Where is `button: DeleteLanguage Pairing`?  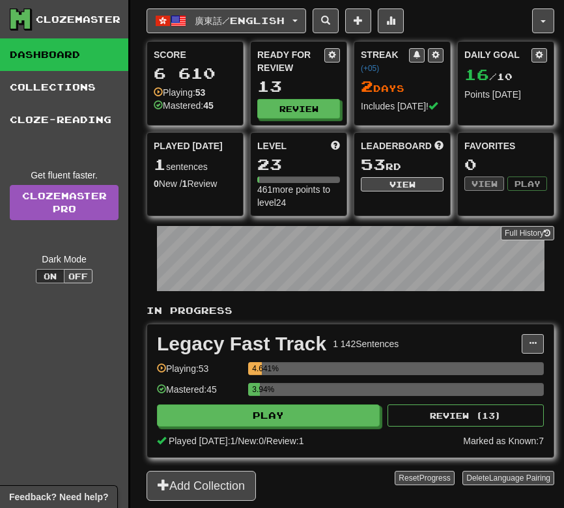 button: DeleteLanguage Pairing is located at coordinates (508, 478).